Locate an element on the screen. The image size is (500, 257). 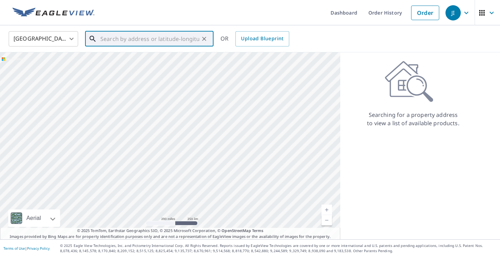
a: OpenStreetMap is located at coordinates (236, 230).